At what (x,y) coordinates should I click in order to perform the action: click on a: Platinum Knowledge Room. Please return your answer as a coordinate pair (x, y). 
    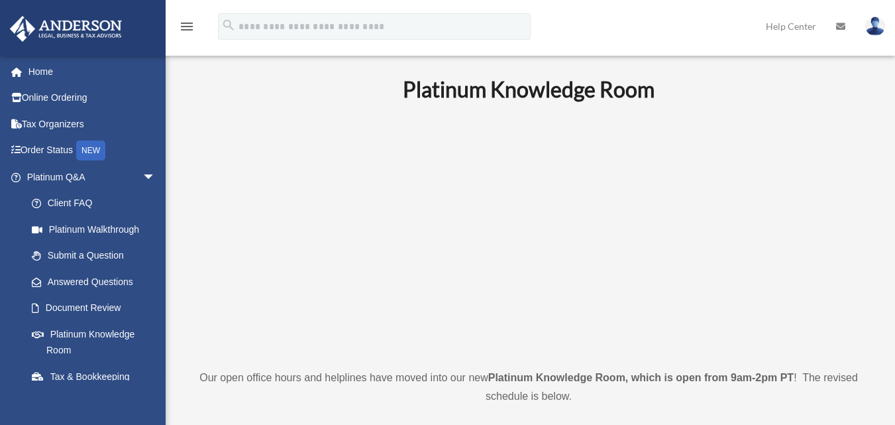
    Looking at the image, I should click on (93, 342).